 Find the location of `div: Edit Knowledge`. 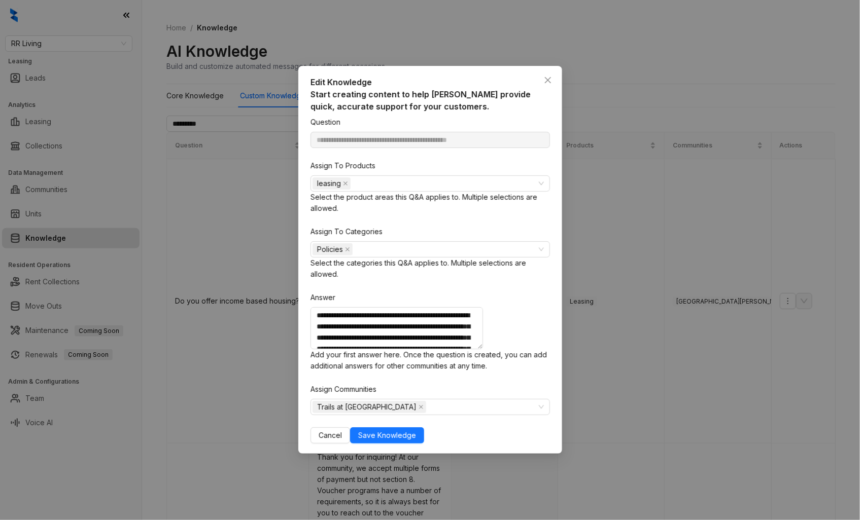

div: Edit Knowledge is located at coordinates (430, 82).